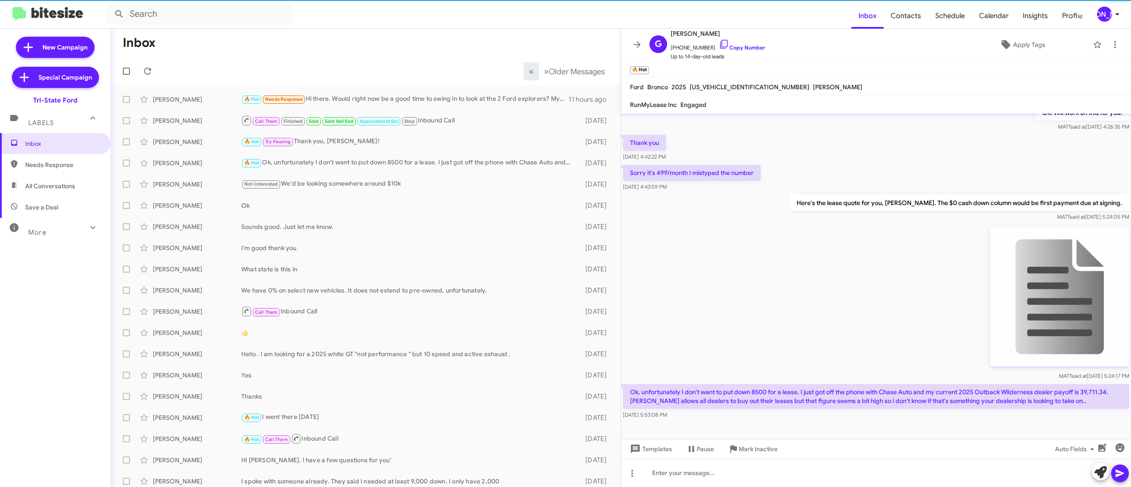 This screenshot has width=1131, height=487. What do you see at coordinates (65, 77) in the screenshot?
I see `span: Special Campaign` at bounding box center [65, 77].